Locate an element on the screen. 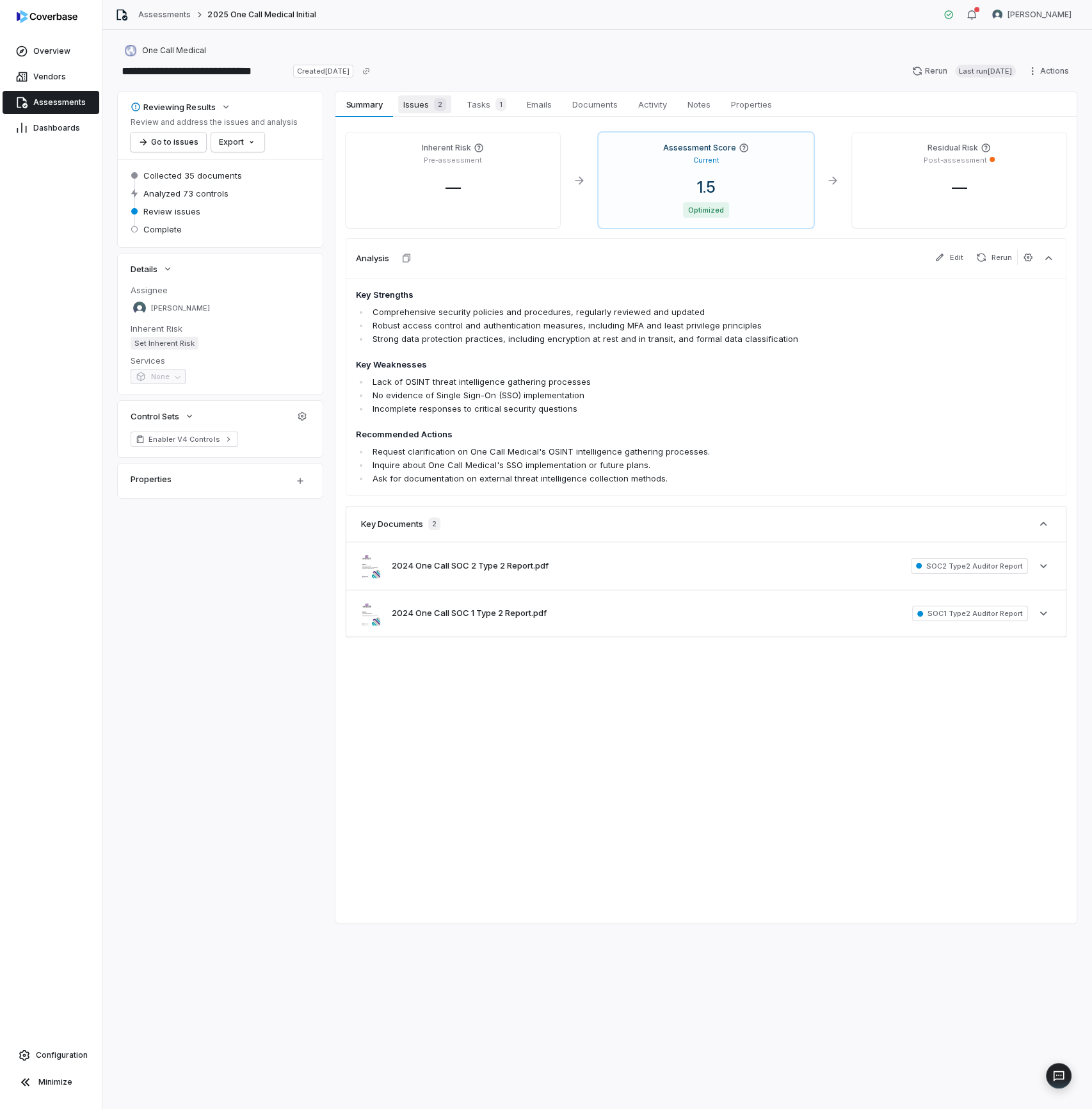  img: 87e067a3678c4c27a6a99d0799815d8d.jpg is located at coordinates (371, 565).